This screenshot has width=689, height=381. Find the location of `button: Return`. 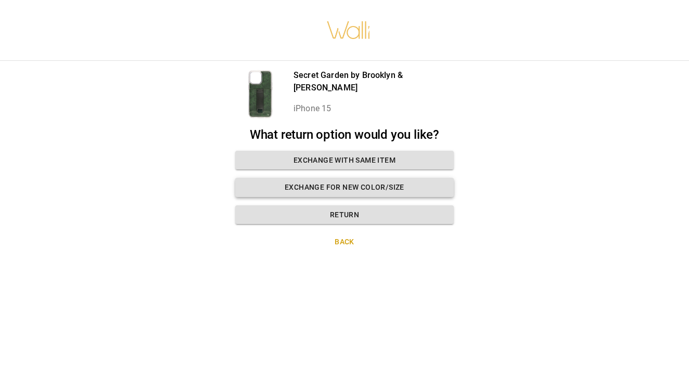

button: Return is located at coordinates (344, 215).